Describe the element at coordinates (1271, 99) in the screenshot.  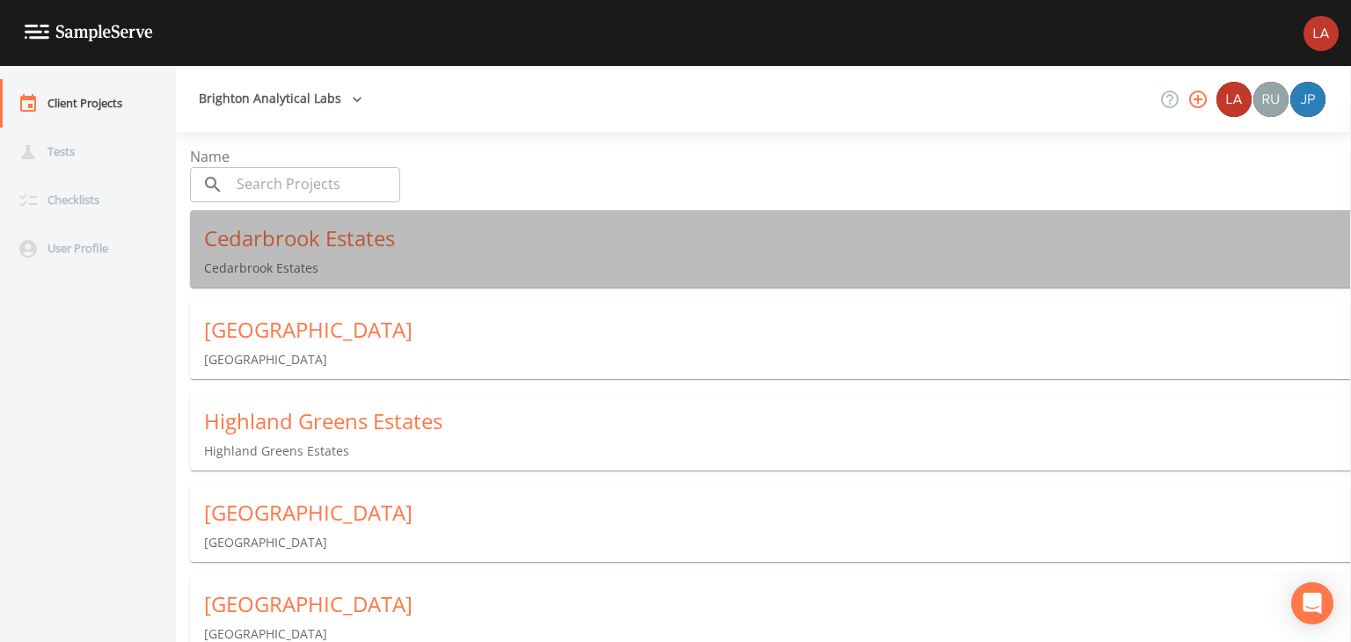
I see `img: a5c06d64ce99e847b6841ccd0307af82` at that location.